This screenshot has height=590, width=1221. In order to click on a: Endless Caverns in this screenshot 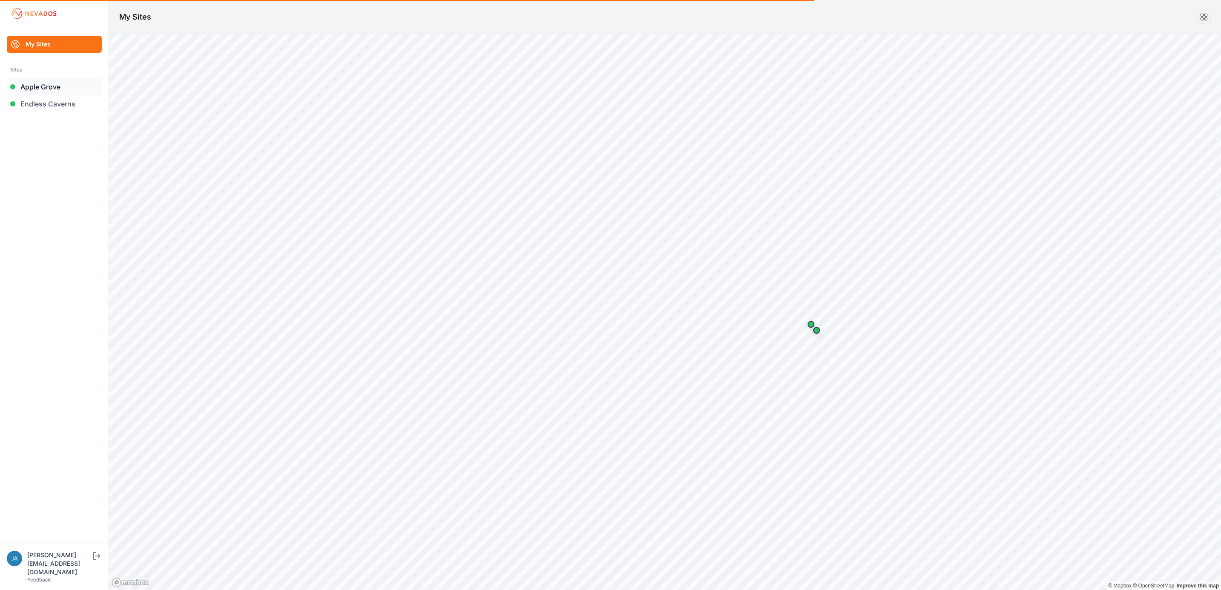, I will do `click(54, 104)`.